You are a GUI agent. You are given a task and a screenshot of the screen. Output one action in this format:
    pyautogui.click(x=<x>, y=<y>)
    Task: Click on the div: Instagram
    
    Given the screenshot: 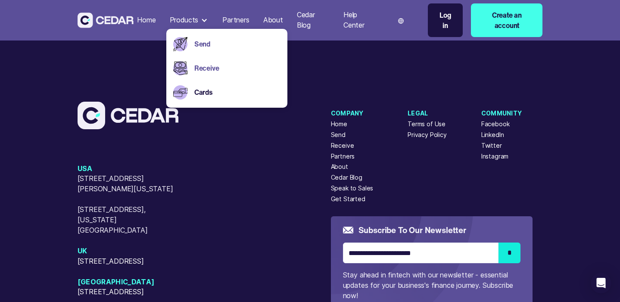 What is the action you would take?
    pyautogui.click(x=495, y=156)
    